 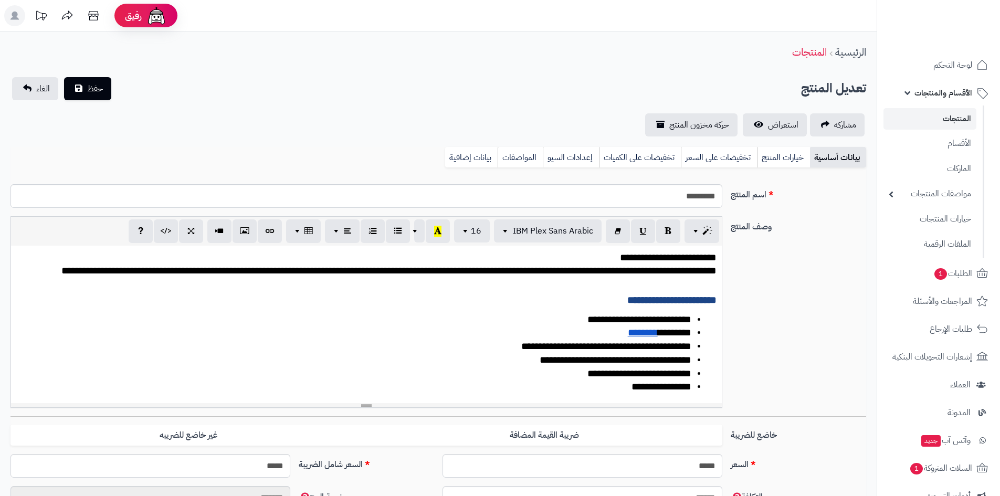 What do you see at coordinates (930, 143) in the screenshot?
I see `a: الأقسام` at bounding box center [930, 143].